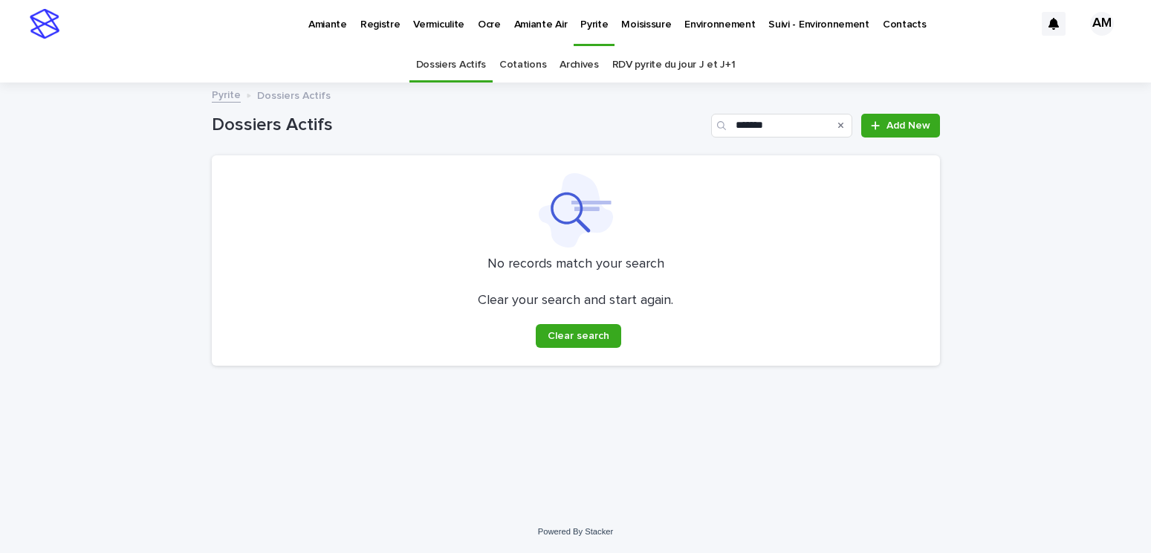  Describe the element at coordinates (900, 126) in the screenshot. I see `a: Add New` at that location.